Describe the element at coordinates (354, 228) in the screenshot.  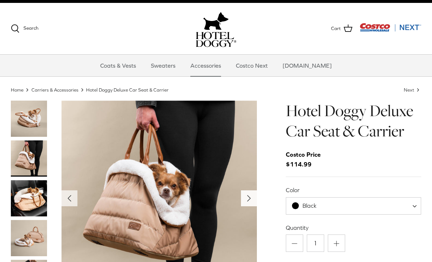
I see `label: Quantity` at that location.